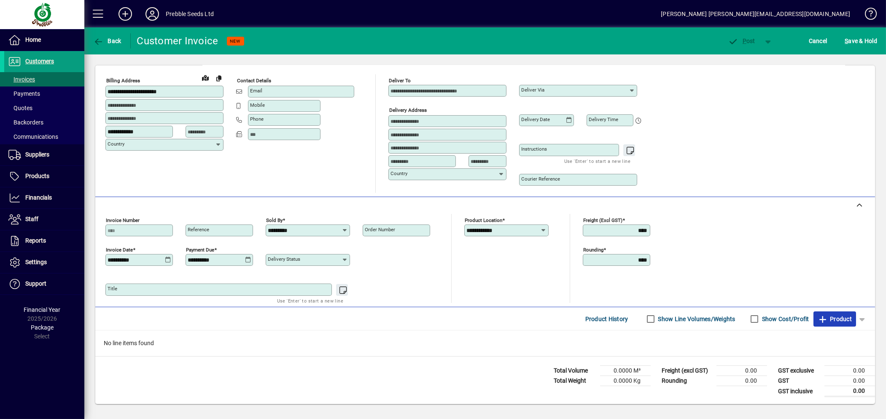 The width and height of the screenshot is (886, 419). What do you see at coordinates (123, 220) in the screenshot?
I see `mat-label: Invoice number` at bounding box center [123, 220].